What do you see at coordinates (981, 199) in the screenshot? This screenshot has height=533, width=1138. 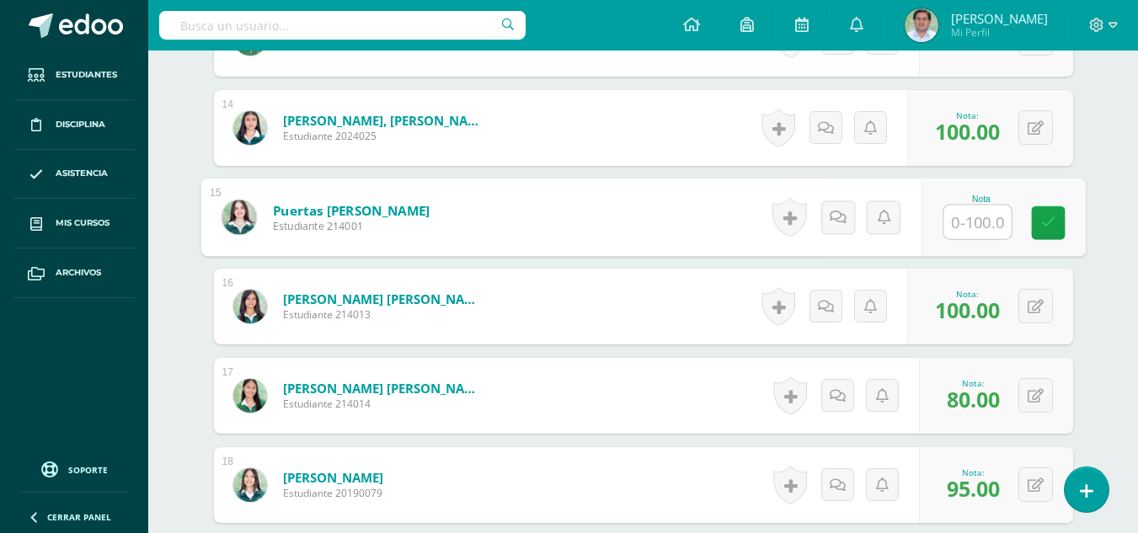 I see `div: Nota` at bounding box center [981, 199].